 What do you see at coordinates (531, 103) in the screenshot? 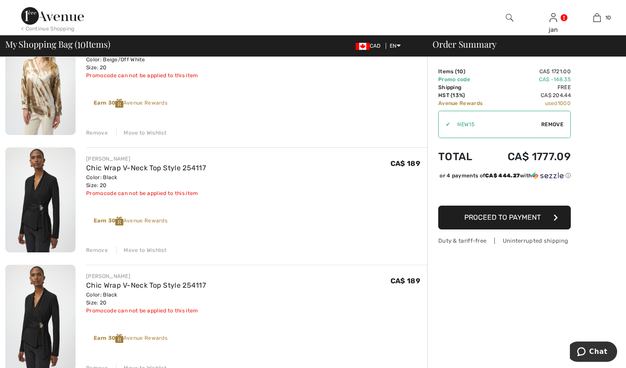
I see `td: used` at bounding box center [531, 103].